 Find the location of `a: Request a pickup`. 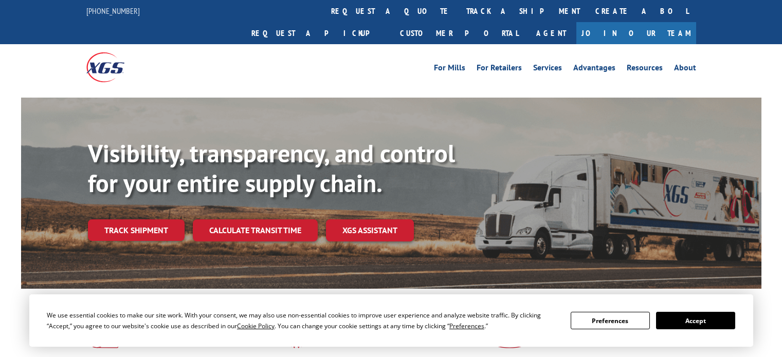

a: Request a pickup is located at coordinates (318, 33).